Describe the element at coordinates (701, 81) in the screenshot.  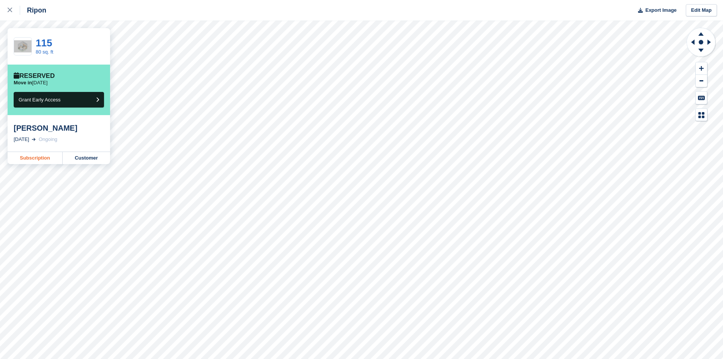
I see `button: Zoom Out` at that location.